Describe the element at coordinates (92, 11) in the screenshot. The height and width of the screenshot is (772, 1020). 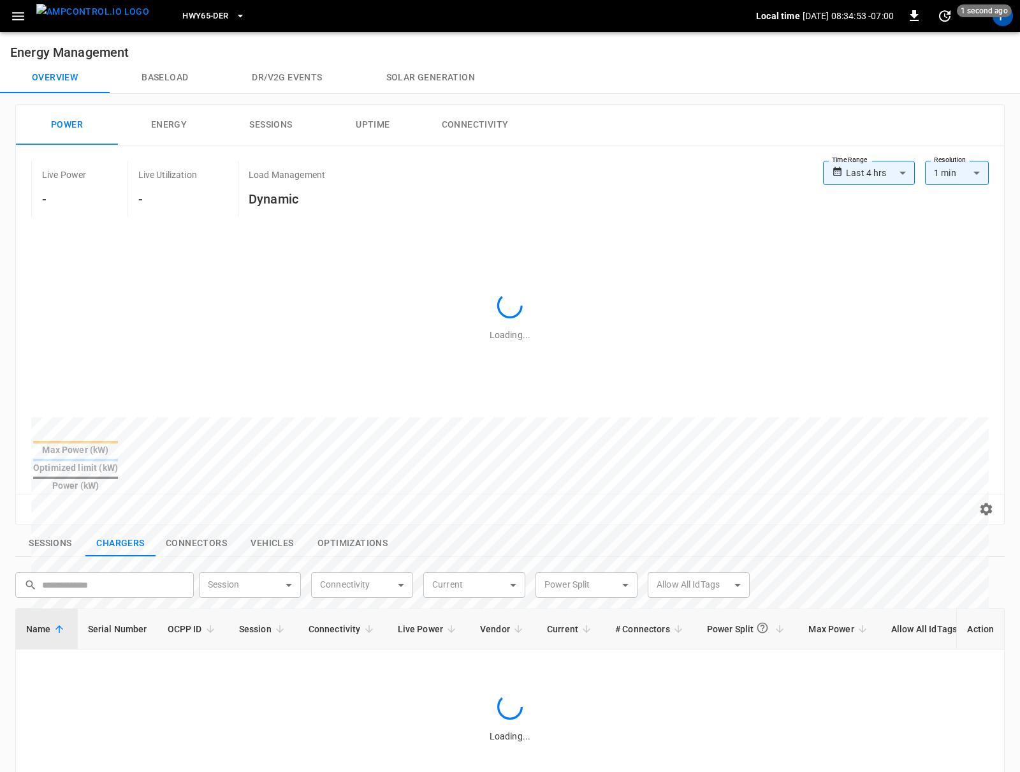
I see `img: ampcontrol.io logo` at that location.